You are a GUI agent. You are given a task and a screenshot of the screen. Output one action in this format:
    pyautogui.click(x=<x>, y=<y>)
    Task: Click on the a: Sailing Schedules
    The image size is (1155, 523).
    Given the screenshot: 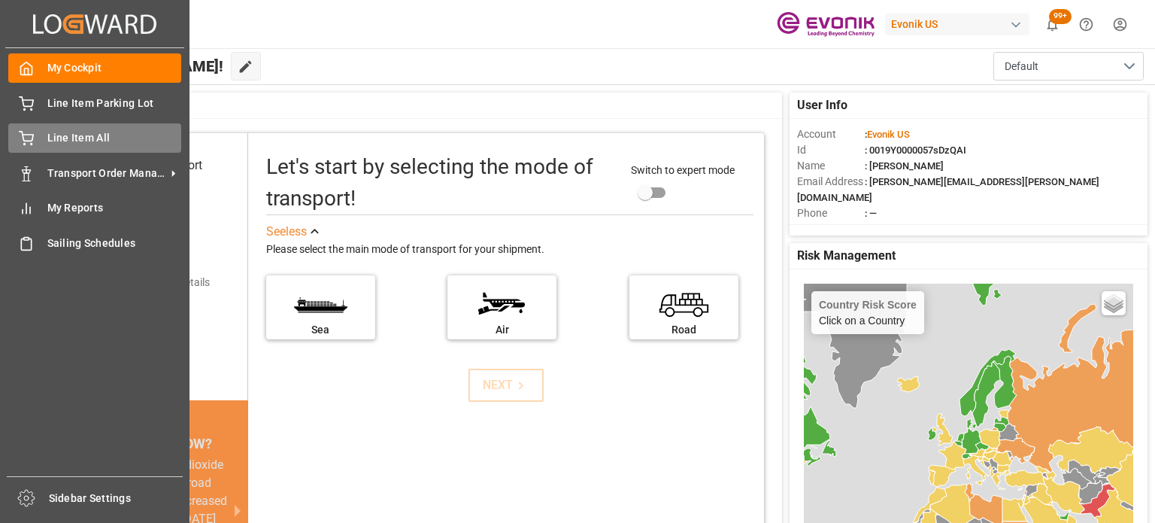 What is the action you would take?
    pyautogui.click(x=95, y=242)
    